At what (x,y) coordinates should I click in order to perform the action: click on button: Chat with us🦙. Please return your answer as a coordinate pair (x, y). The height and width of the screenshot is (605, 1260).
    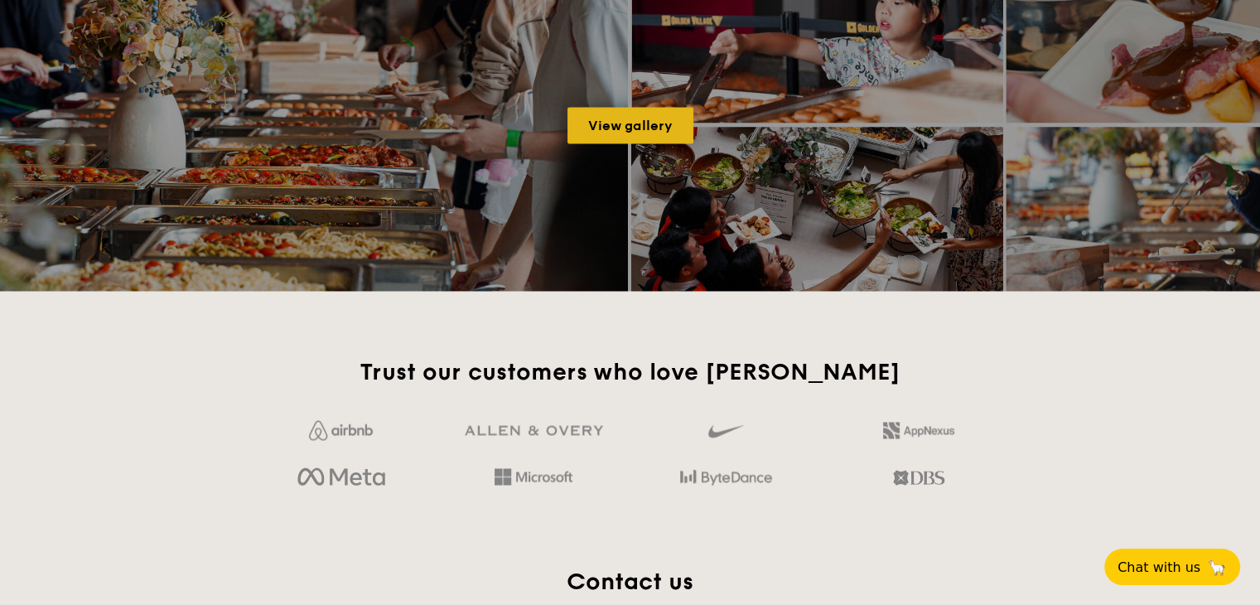
    Looking at the image, I should click on (1172, 567).